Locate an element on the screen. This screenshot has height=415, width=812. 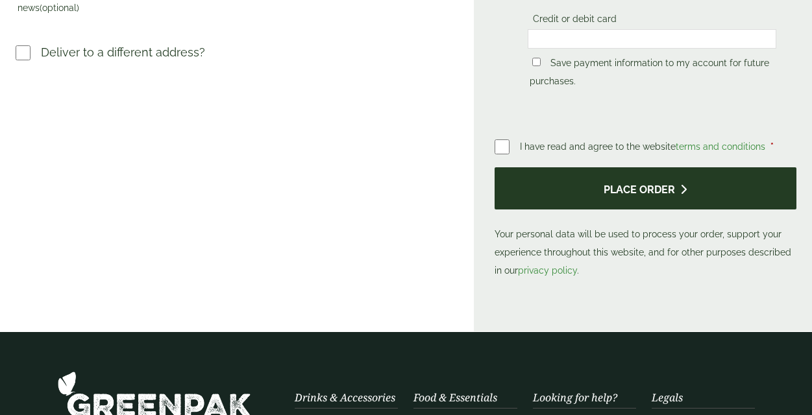
a: terms and conditions is located at coordinates (720, 147).